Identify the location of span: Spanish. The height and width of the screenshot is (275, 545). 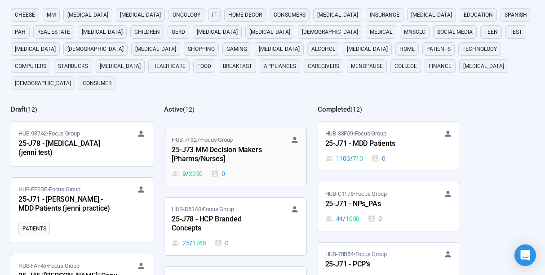
(516, 15).